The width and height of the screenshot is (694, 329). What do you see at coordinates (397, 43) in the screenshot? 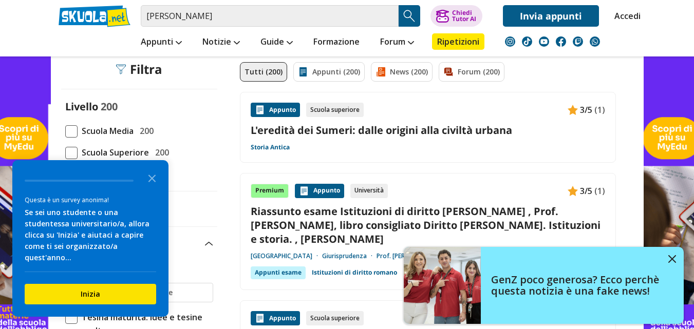
I see `a: Forum` at bounding box center [397, 43].